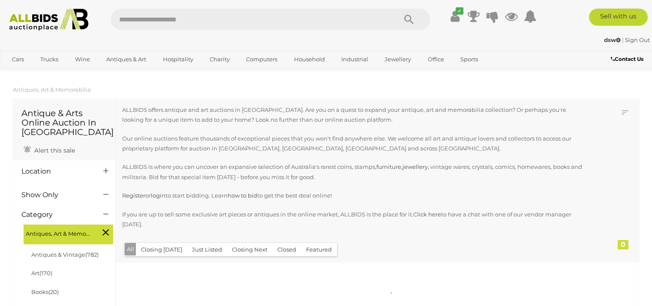 The image size is (652, 306). I want to click on b: Contact Us, so click(627, 59).